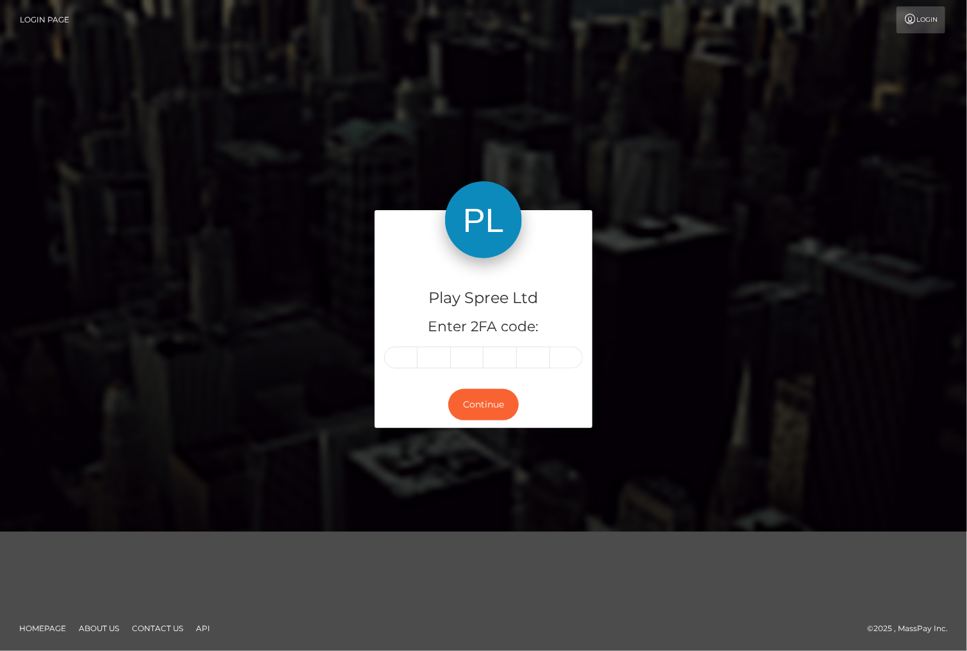 This screenshot has width=967, height=651. What do you see at coordinates (42, 628) in the screenshot?
I see `a: Homepage` at bounding box center [42, 628].